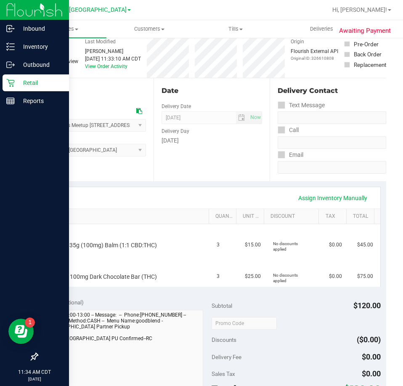 The width and height of the screenshot is (403, 386). What do you see at coordinates (253, 245) in the screenshot?
I see `span: $15.00` at bounding box center [253, 245].